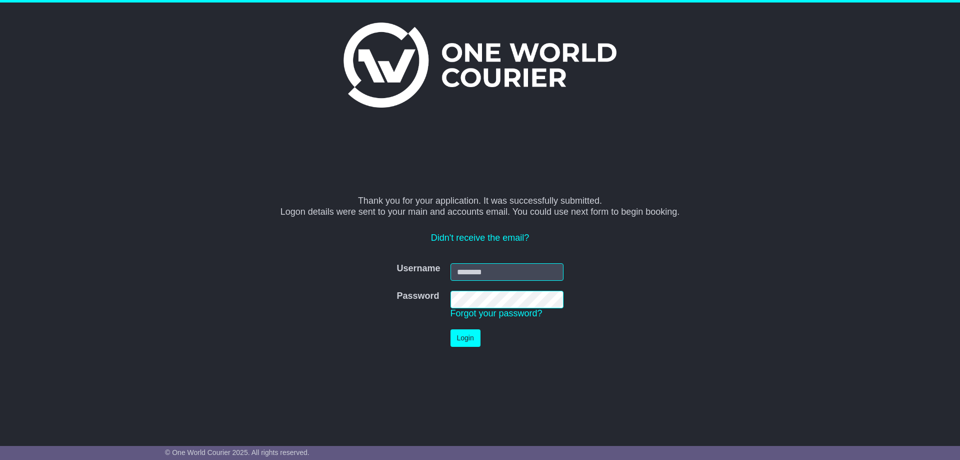 This screenshot has height=460, width=960. What do you see at coordinates (480, 238) in the screenshot?
I see `a: Didn't receive the email?` at bounding box center [480, 238].